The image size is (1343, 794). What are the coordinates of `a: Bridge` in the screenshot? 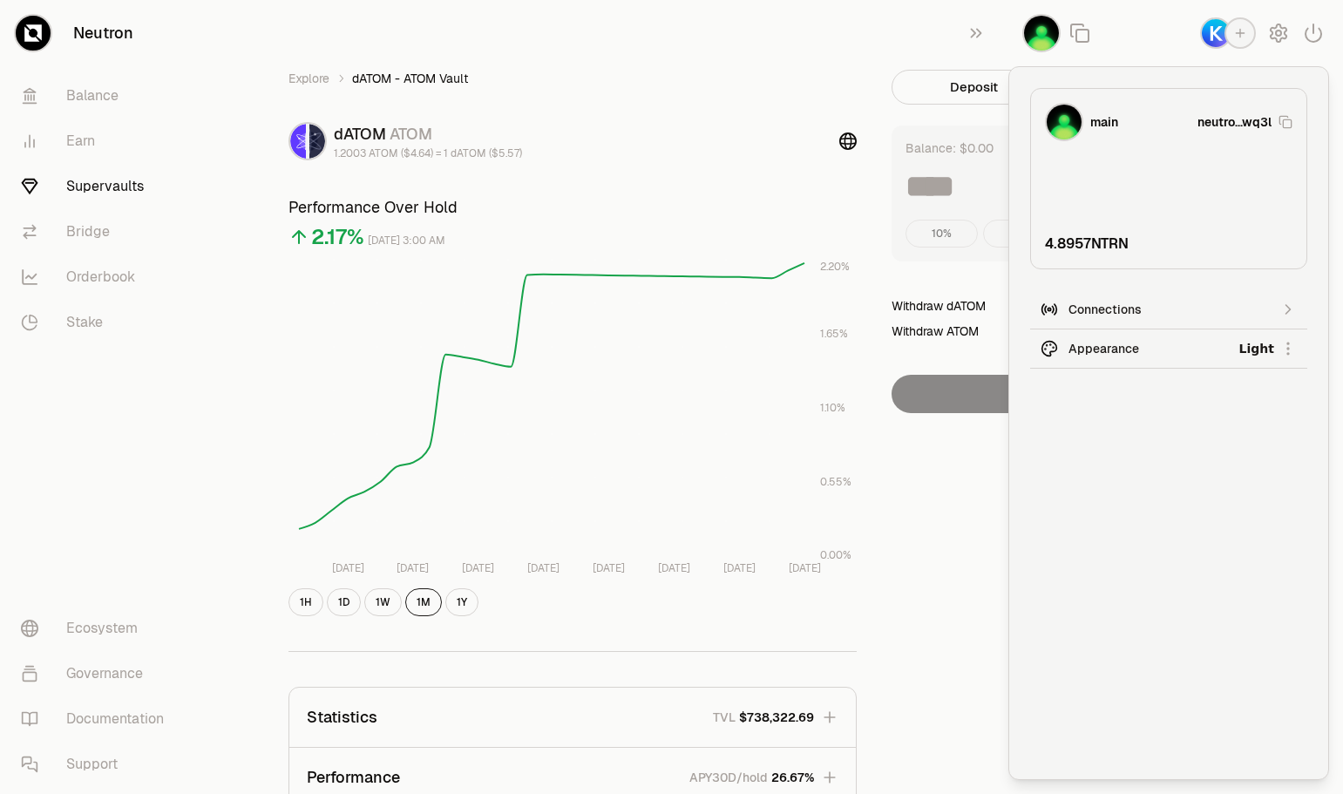 It's located at (98, 232).